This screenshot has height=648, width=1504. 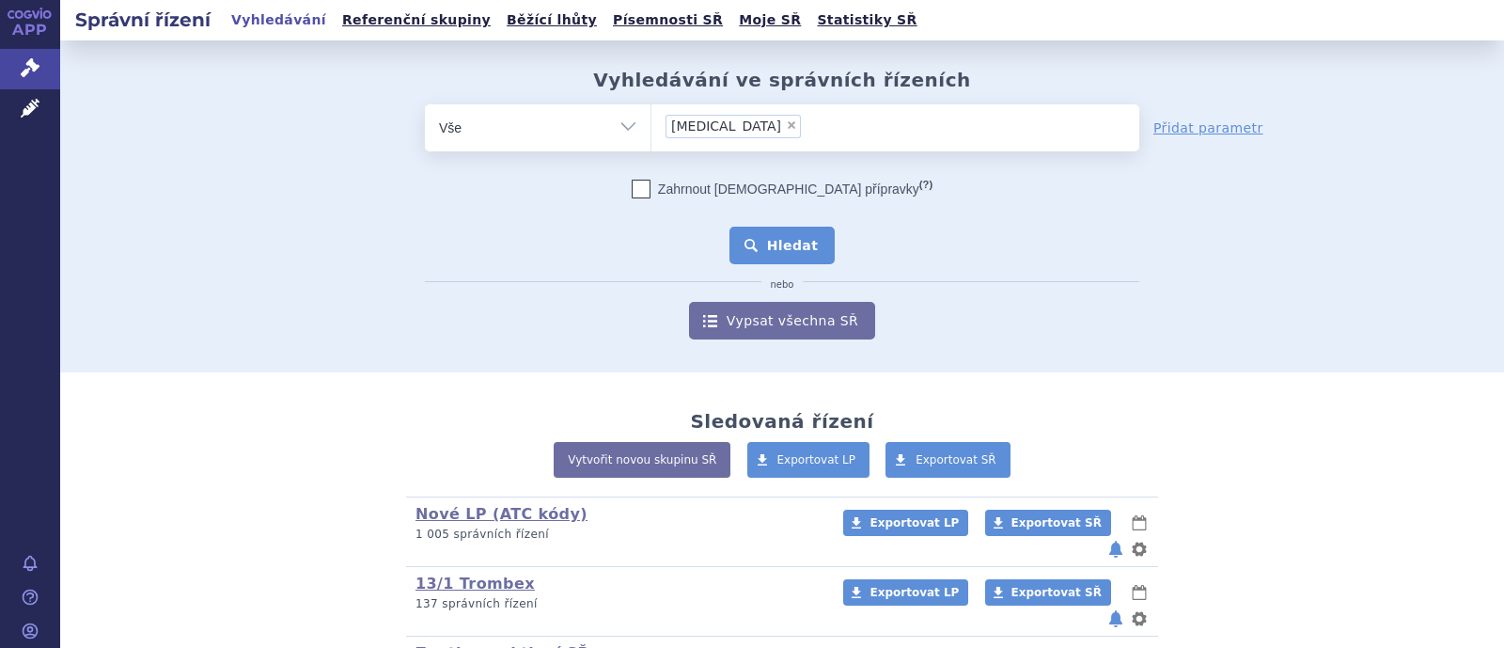 I want to click on a: Vytvořit novou skupinu SŘ, so click(x=642, y=460).